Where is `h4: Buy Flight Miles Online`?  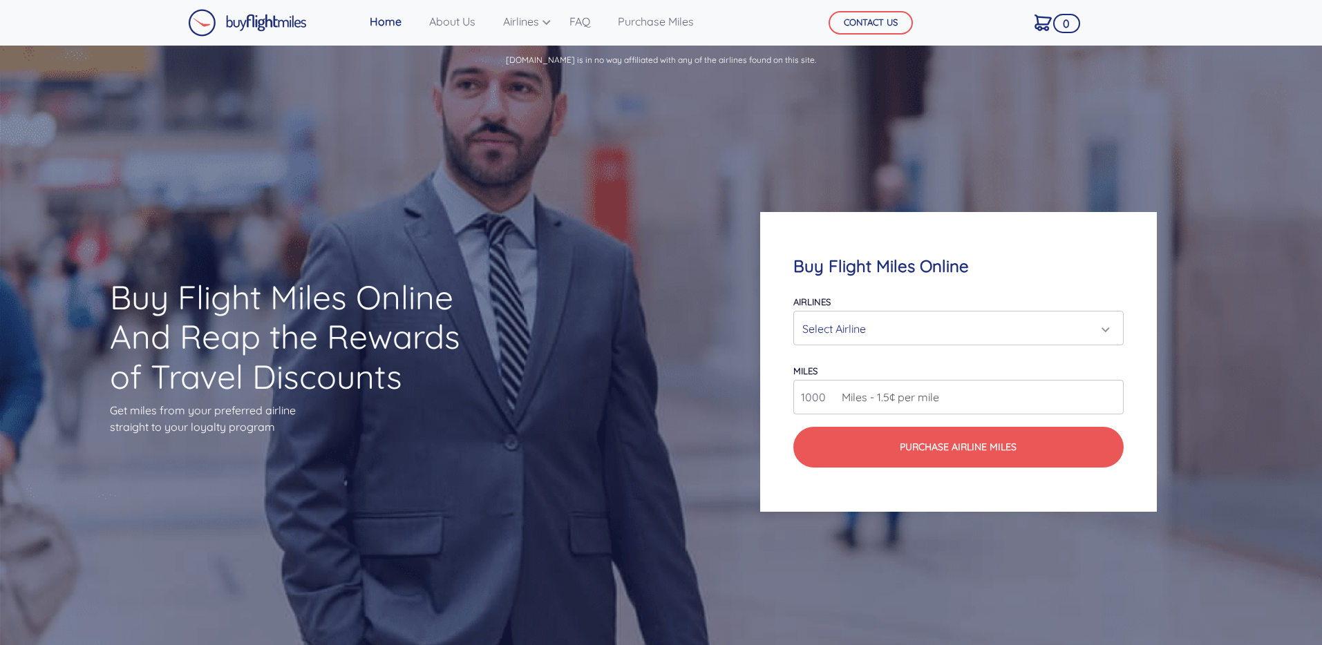 h4: Buy Flight Miles Online is located at coordinates (958, 266).